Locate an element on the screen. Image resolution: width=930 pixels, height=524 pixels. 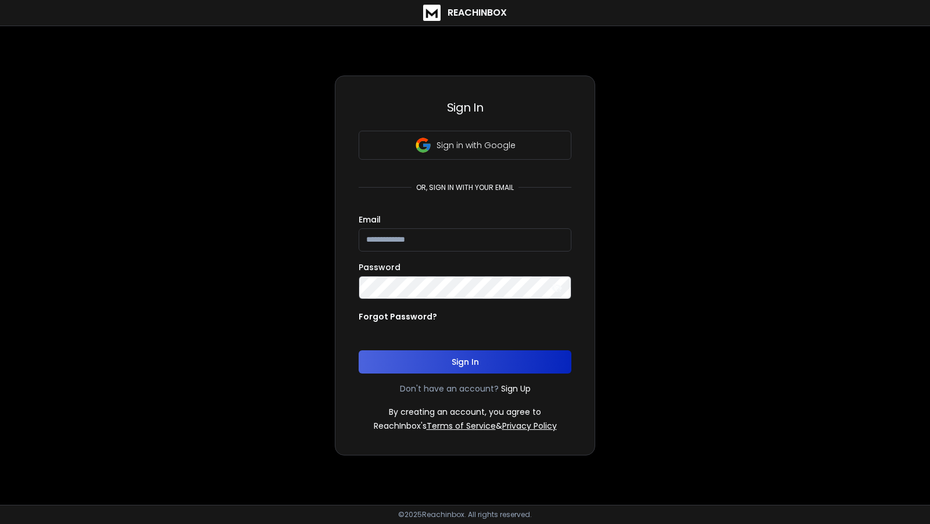
p: ReachInbox's & is located at coordinates (465, 426).